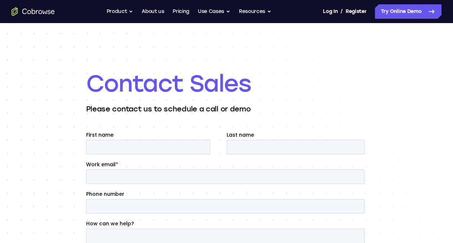  What do you see at coordinates (408, 12) in the screenshot?
I see `a: Try Online Demo` at bounding box center [408, 12].